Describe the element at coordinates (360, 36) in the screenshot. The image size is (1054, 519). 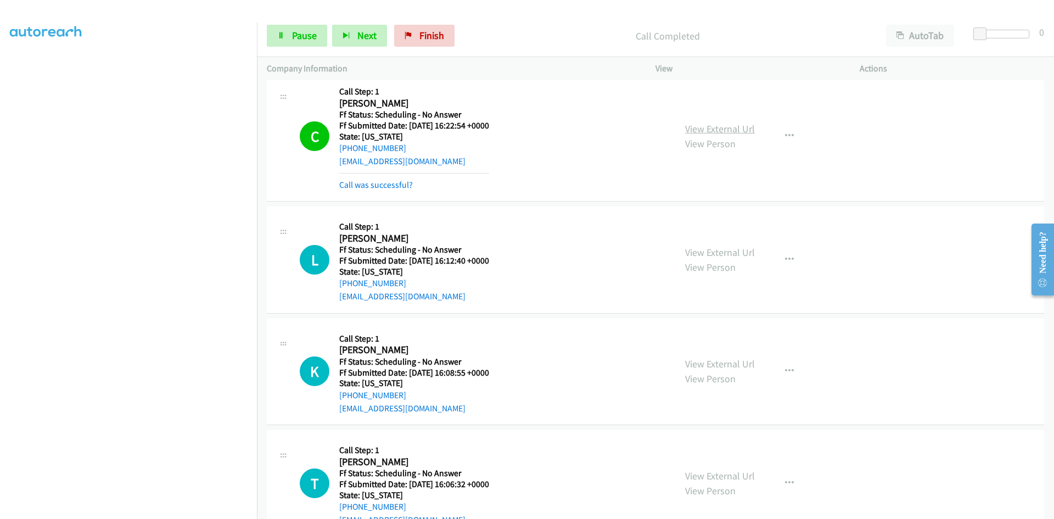
I see `button: Next` at that location.